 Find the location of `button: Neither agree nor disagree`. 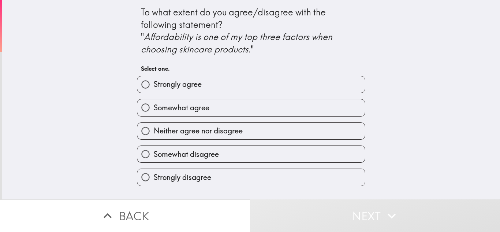

button: Neither agree nor disagree is located at coordinates (251, 131).